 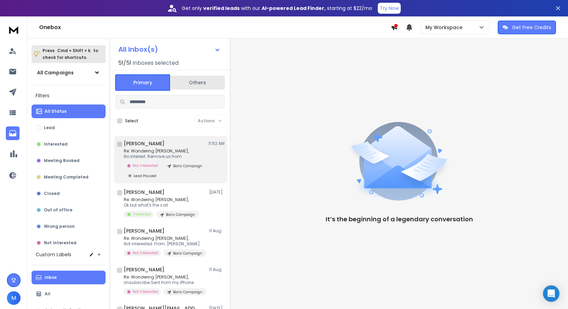 I want to click on p: It’s the beginning of a legendary conversation, so click(x=399, y=219).